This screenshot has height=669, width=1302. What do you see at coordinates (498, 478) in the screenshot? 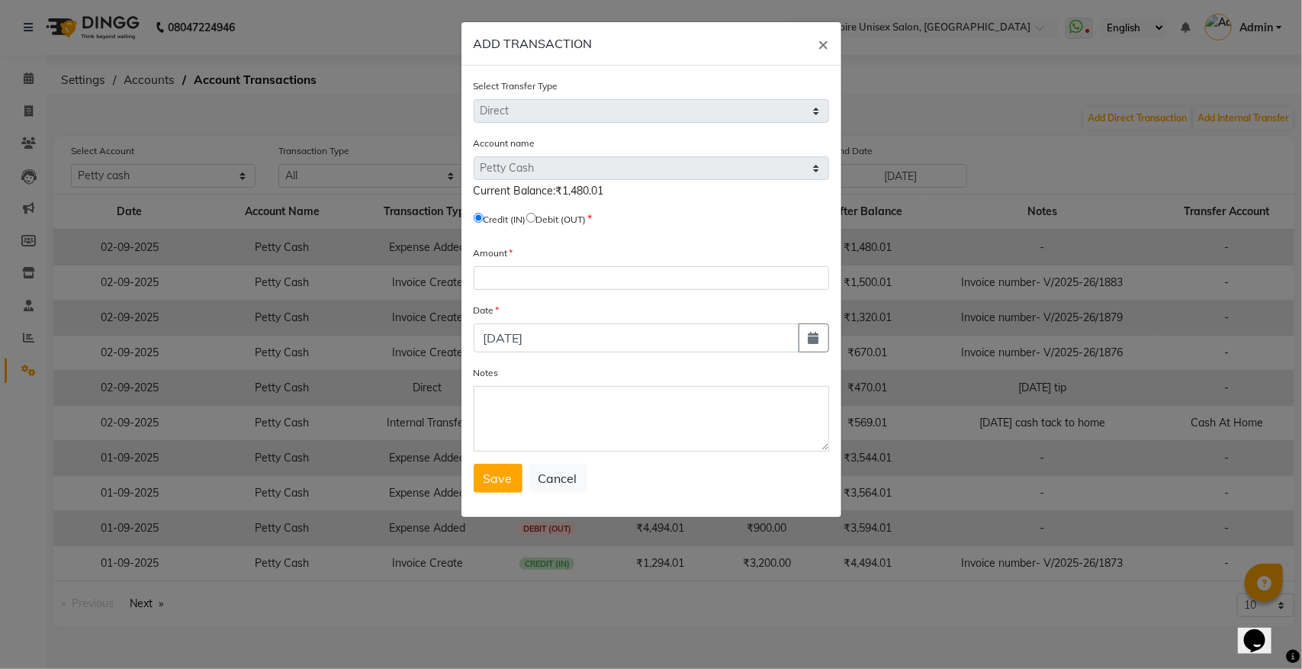
I see `button: Save` at bounding box center [498, 478].